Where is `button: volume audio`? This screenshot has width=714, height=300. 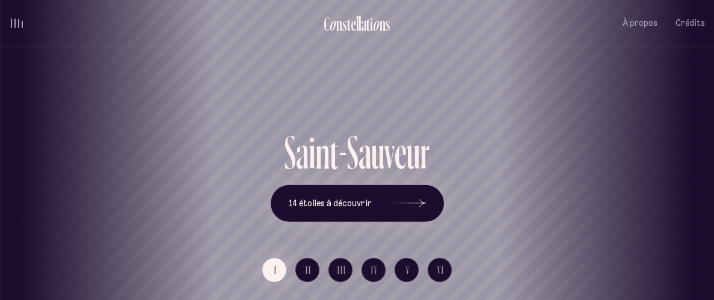
button: volume audio is located at coordinates (17, 23).